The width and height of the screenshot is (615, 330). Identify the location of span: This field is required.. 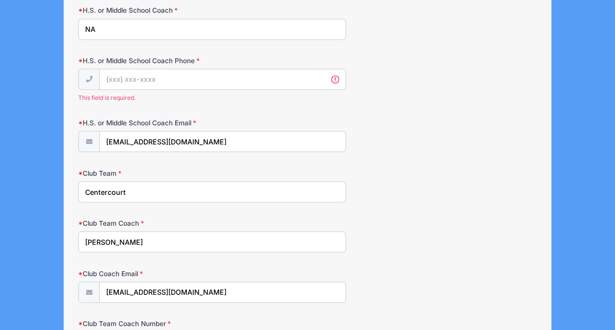
(212, 97).